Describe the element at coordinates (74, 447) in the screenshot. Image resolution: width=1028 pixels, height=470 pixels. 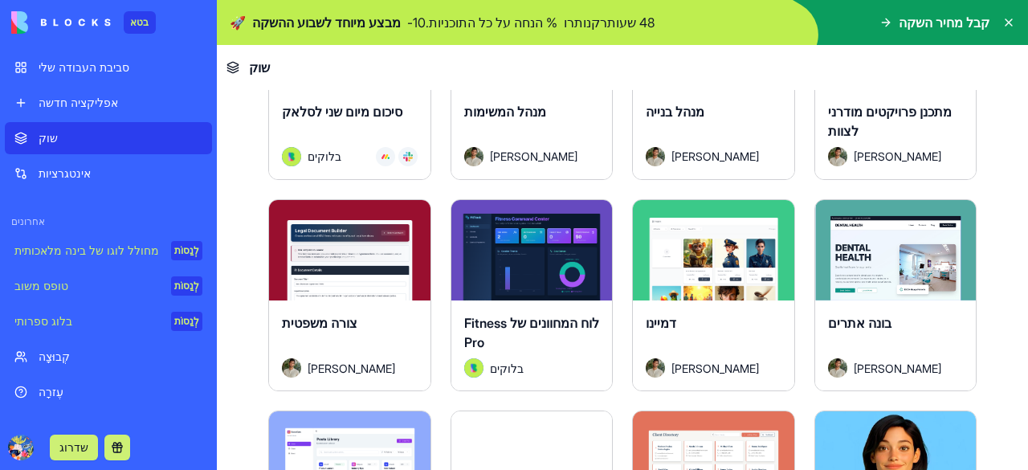
I see `font: שדרוג` at that location.